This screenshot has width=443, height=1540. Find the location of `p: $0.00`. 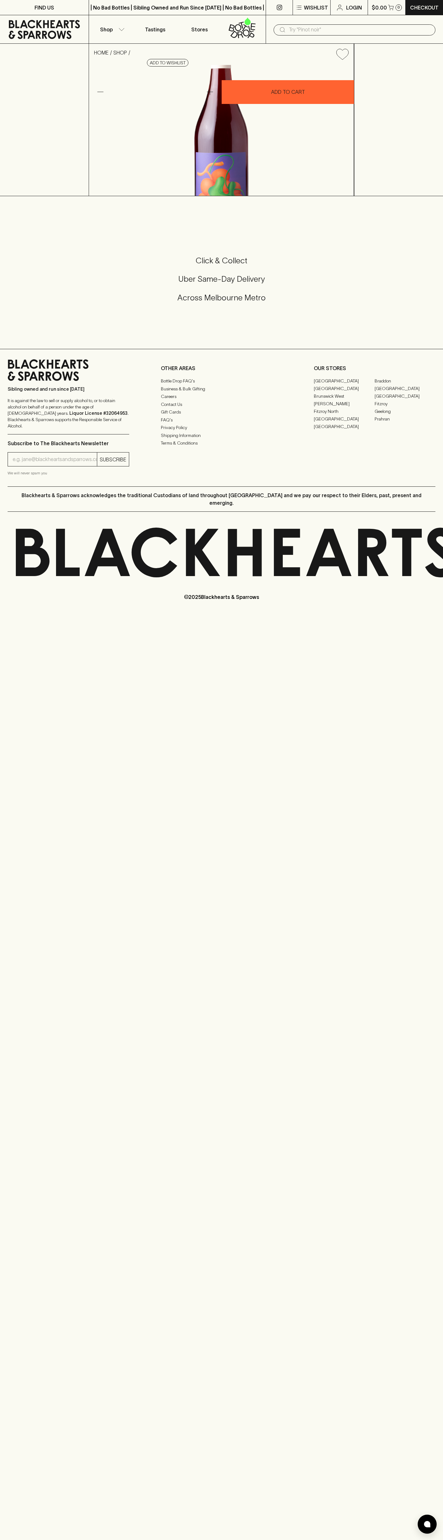

p: $0.00 is located at coordinates (380, 8).